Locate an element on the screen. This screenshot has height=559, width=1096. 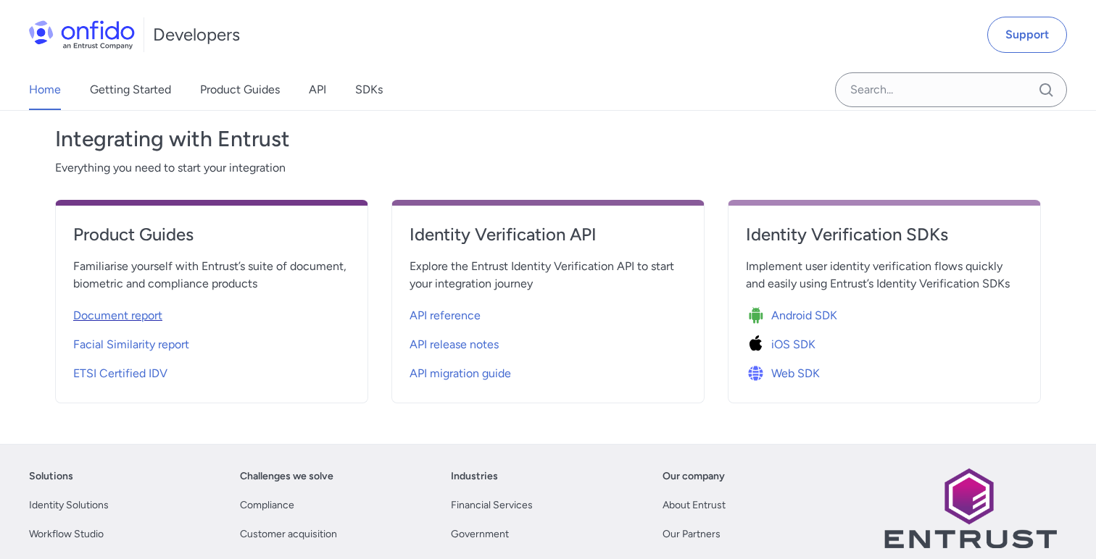
a: Home is located at coordinates (45, 90).